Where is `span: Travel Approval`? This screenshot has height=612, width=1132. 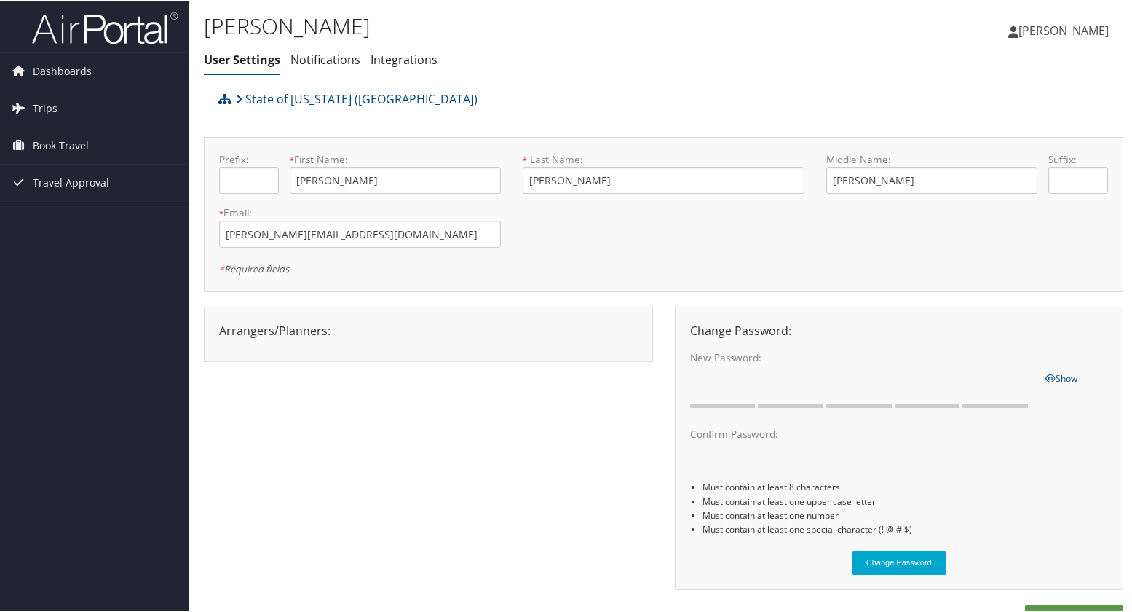 span: Travel Approval is located at coordinates (71, 181).